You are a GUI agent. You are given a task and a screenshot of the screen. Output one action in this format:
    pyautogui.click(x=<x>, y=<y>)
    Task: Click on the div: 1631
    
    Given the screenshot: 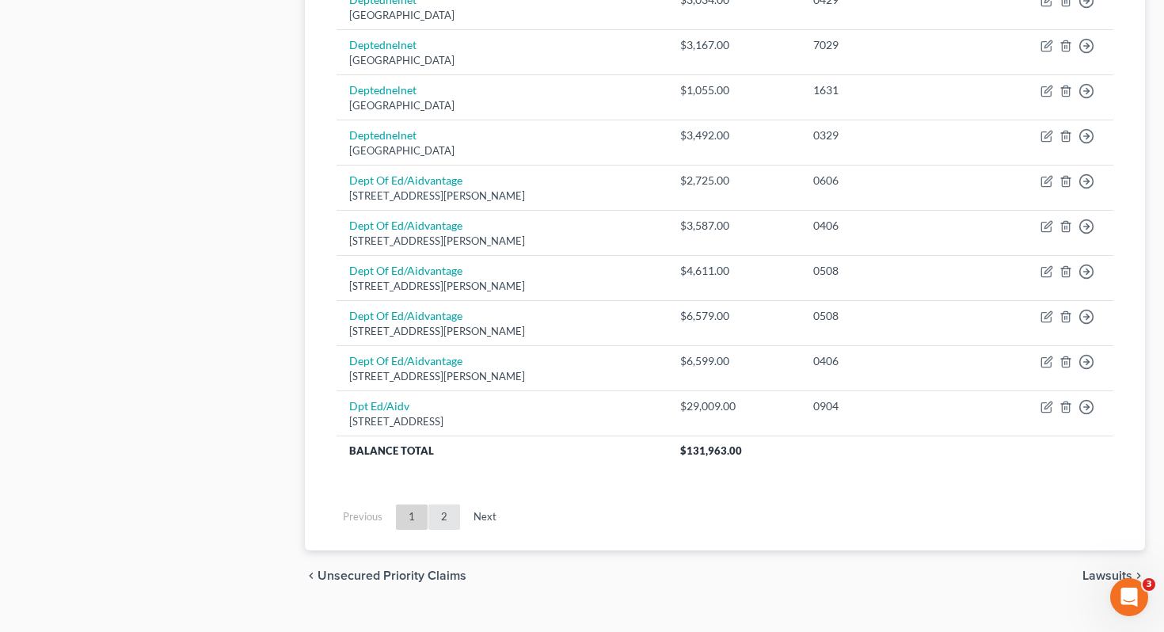 What is the action you would take?
    pyautogui.click(x=886, y=90)
    